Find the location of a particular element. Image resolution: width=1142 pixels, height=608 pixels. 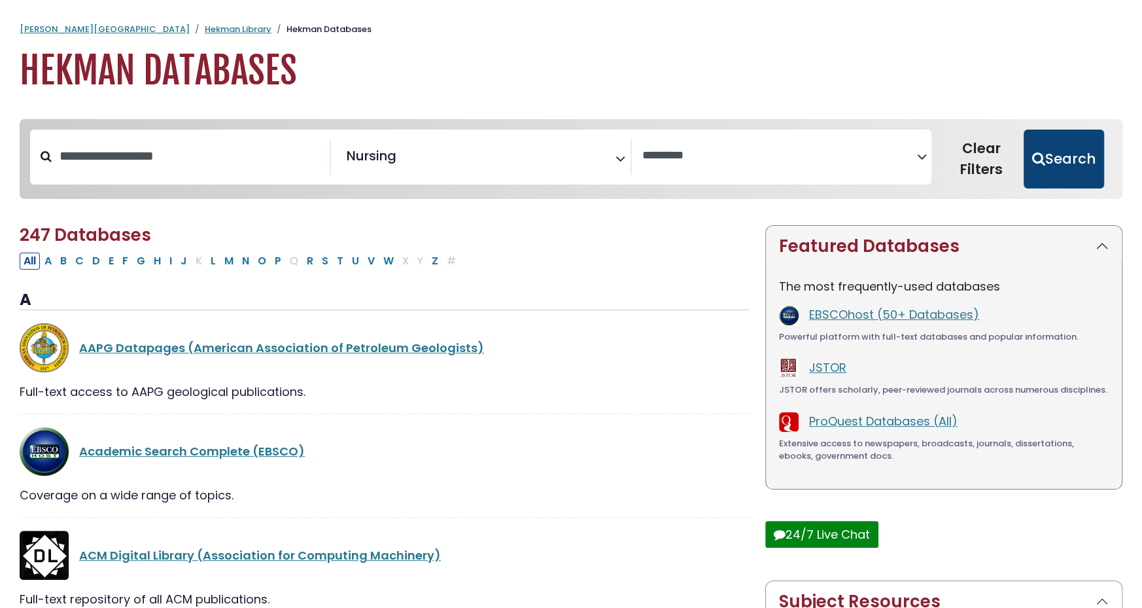

button: Filter Results T is located at coordinates (340, 261).